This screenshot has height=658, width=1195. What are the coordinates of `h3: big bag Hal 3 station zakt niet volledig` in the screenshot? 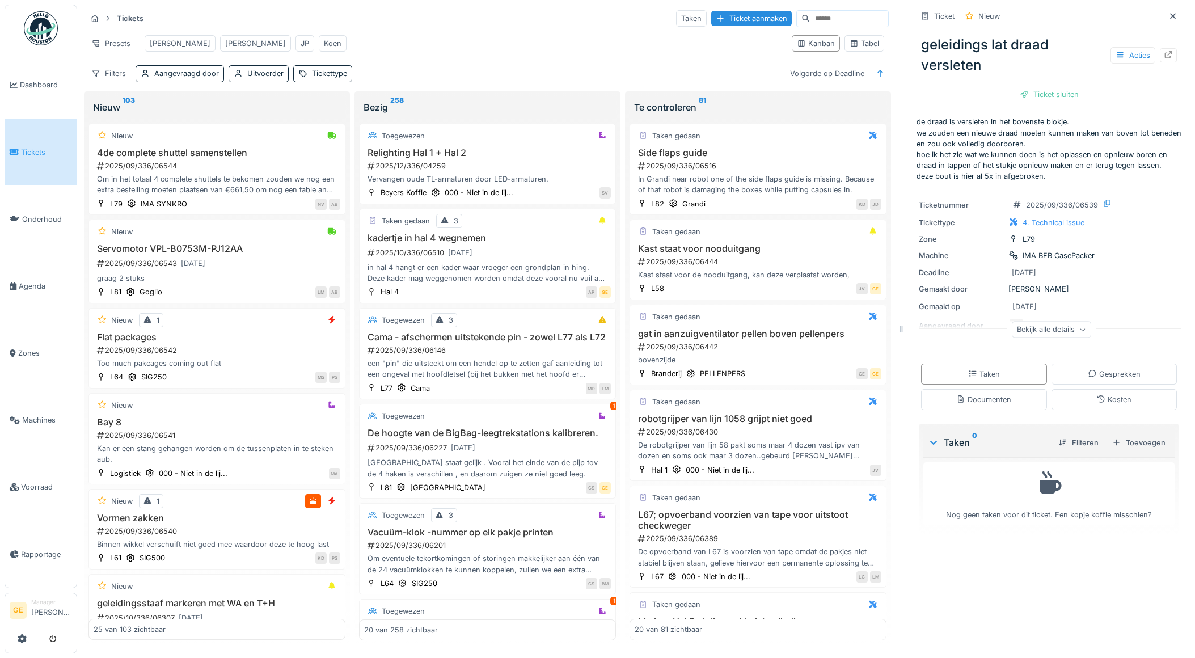 It's located at (758, 621).